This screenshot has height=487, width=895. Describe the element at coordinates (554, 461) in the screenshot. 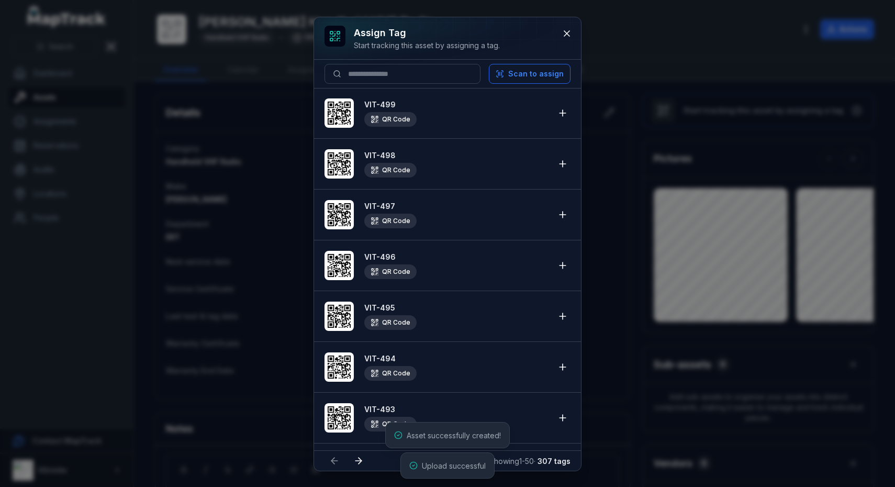

I see `strong: 307 tags` at that location.